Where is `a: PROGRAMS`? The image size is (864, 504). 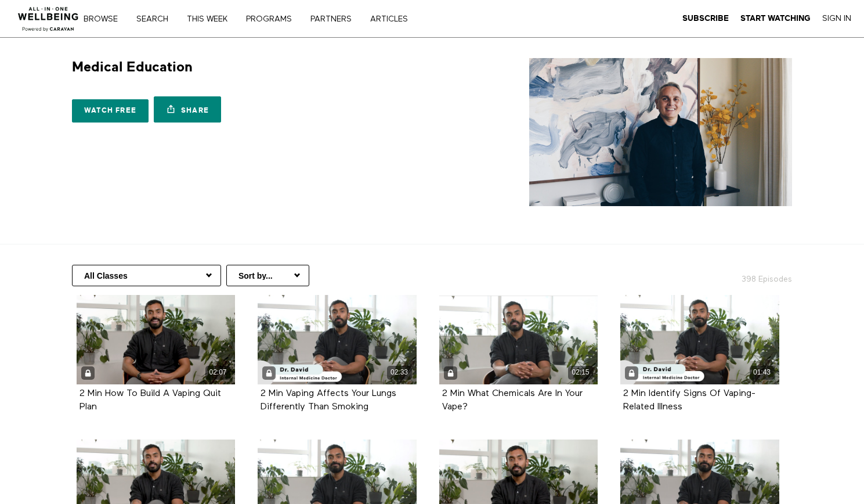 a: PROGRAMS is located at coordinates (273, 19).